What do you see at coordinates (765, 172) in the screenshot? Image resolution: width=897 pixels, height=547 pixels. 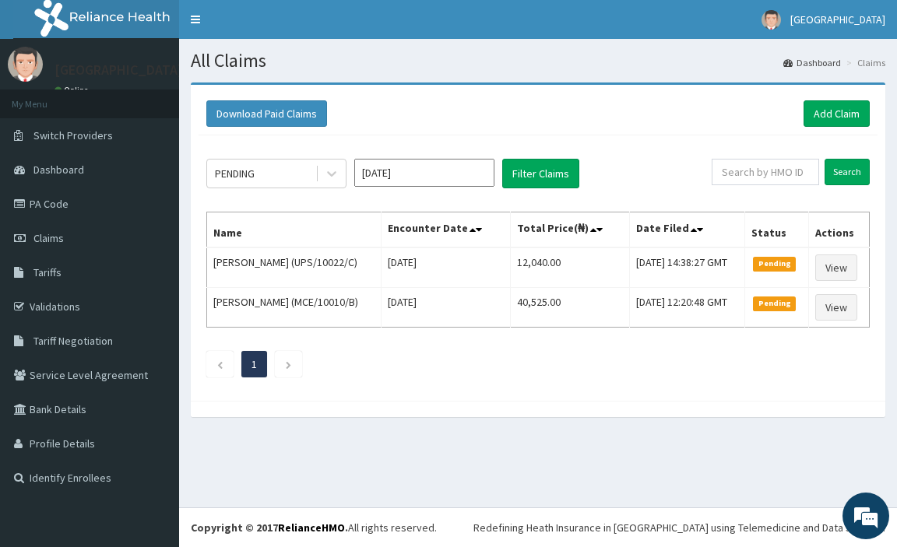 I see `input: Search by HMO ID` at bounding box center [765, 172].